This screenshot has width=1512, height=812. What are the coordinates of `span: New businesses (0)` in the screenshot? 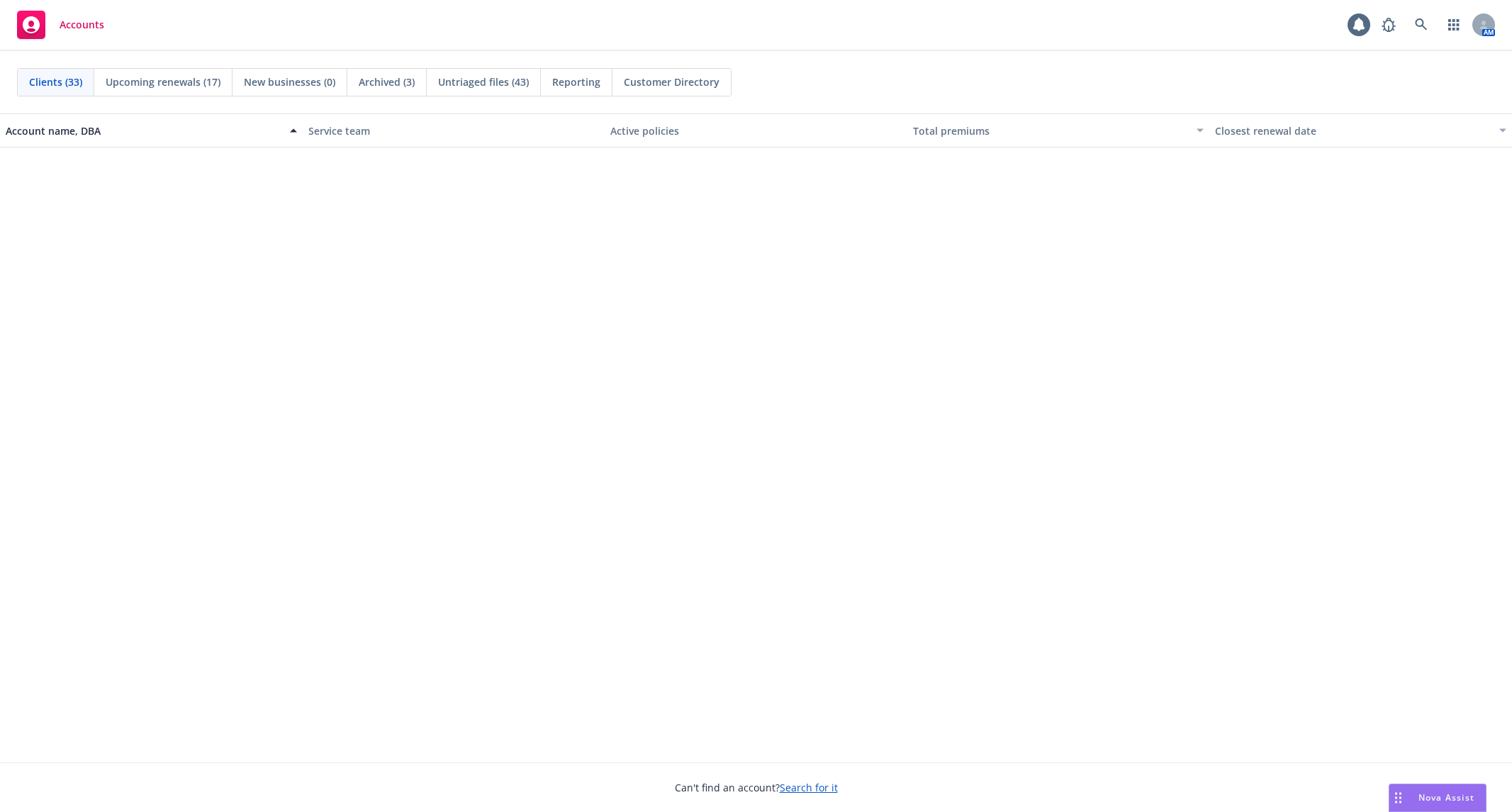 It's located at (289, 82).